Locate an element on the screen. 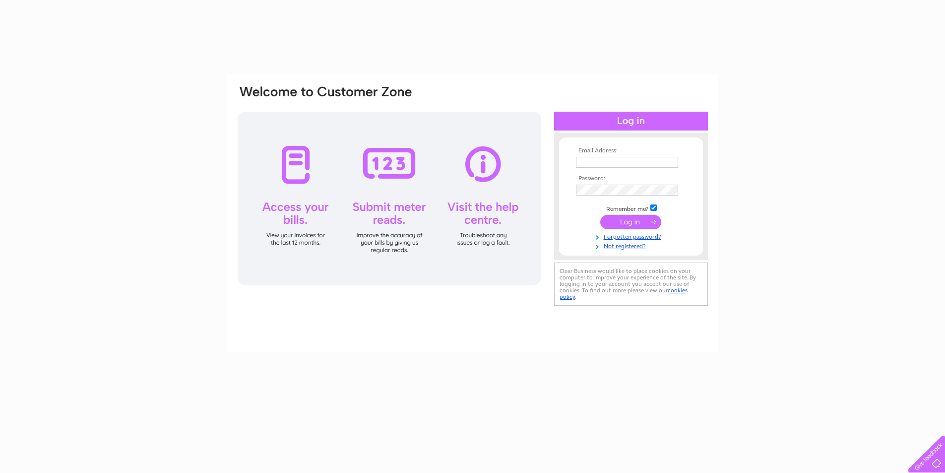 The height and width of the screenshot is (473, 945). div: Clear Business would like to place cookies on your computer to improve your experience of the sit... is located at coordinates (631, 284).